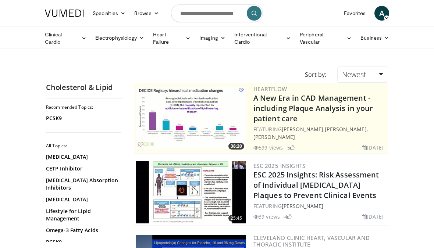 The height and width of the screenshot is (248, 434). What do you see at coordinates (66, 38) in the screenshot?
I see `a: Clinical Cardio` at bounding box center [66, 38].